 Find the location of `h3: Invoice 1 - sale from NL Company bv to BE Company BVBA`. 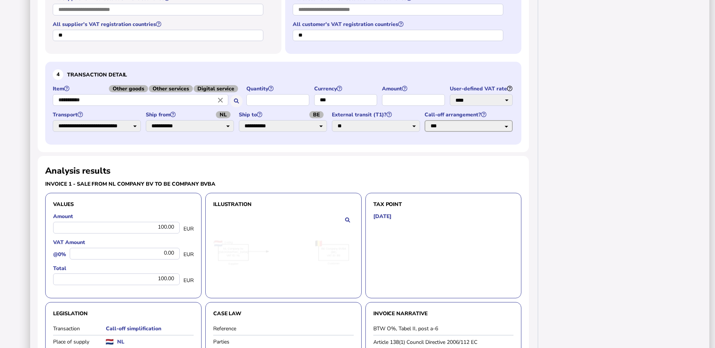

h3: Invoice 1 - sale from NL Company bv to BE Company BVBA is located at coordinates (163, 184).